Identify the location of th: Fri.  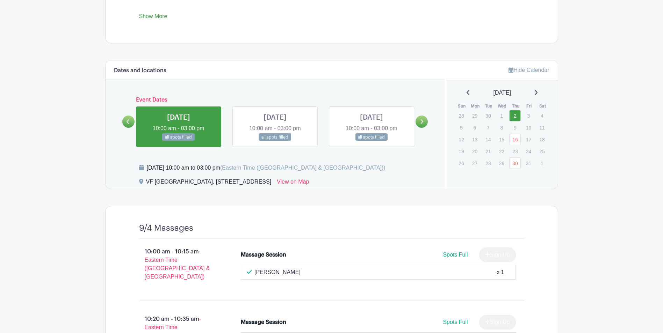
(529, 106).